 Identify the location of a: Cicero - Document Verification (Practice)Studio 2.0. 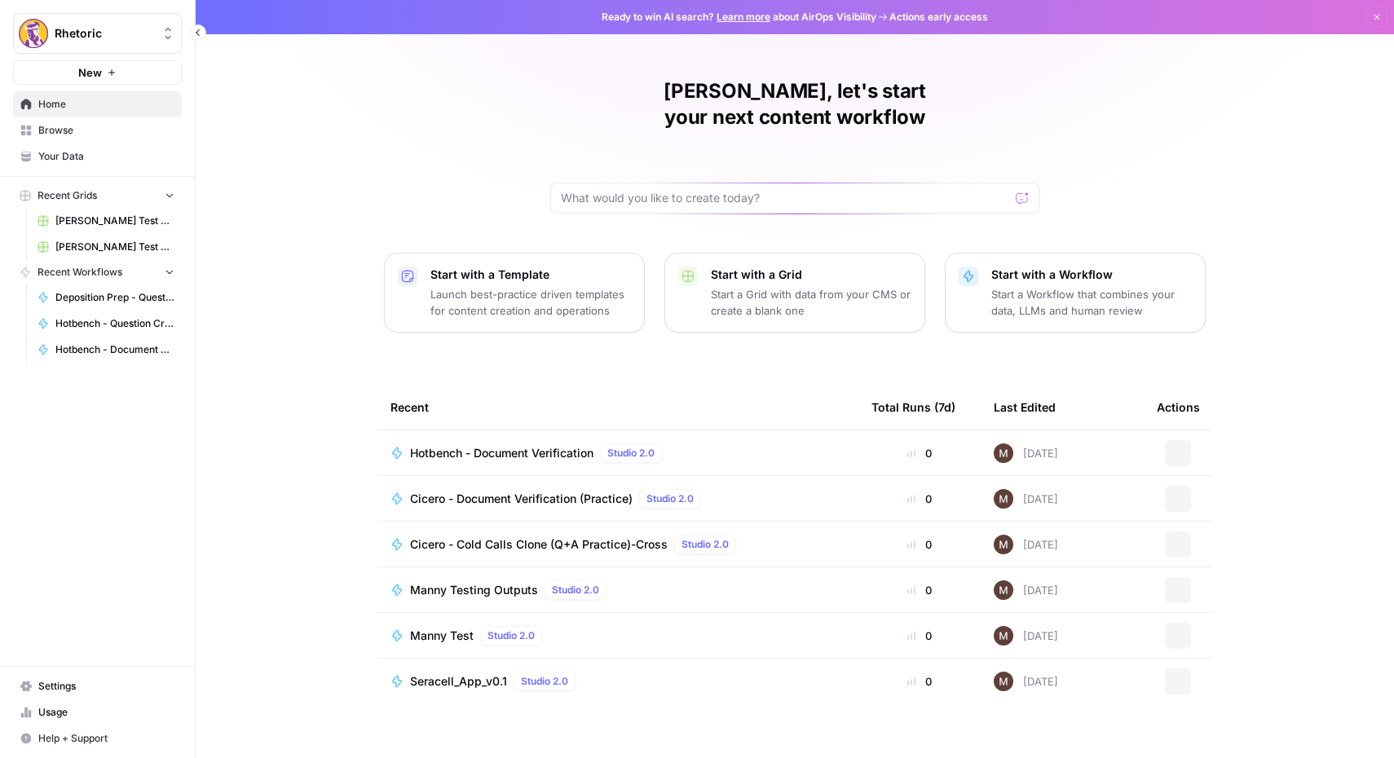
(618, 499).